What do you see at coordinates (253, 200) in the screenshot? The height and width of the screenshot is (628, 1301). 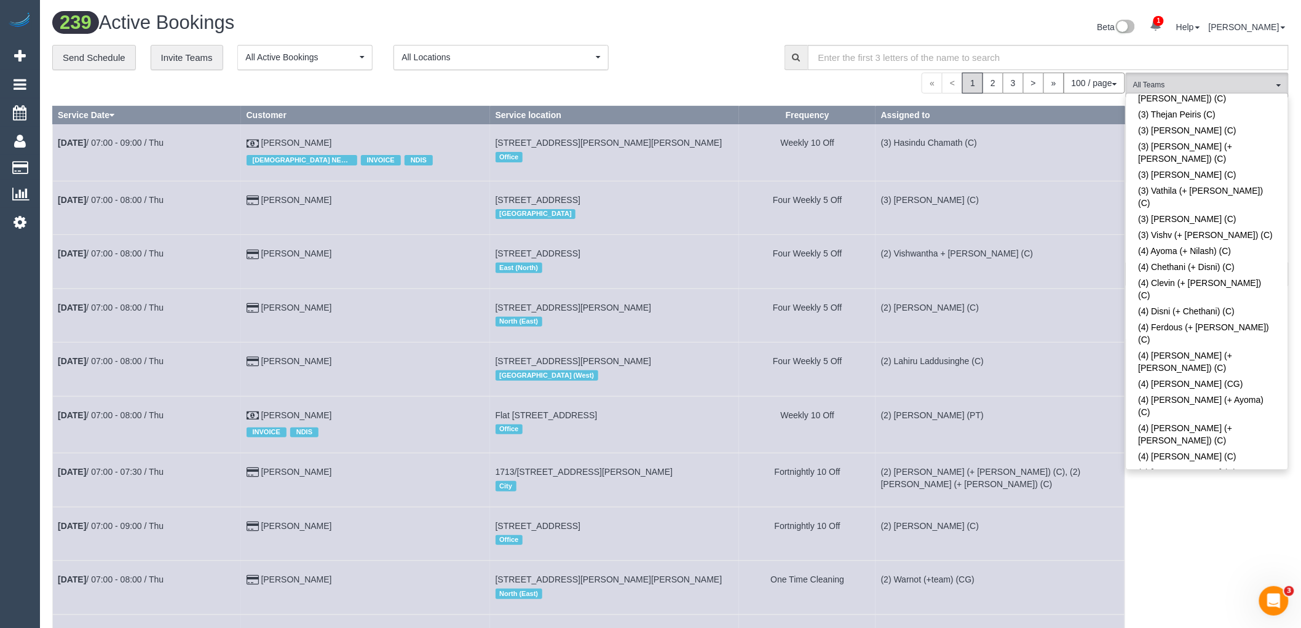 I see `i: Credit Card Payment` at bounding box center [253, 200].